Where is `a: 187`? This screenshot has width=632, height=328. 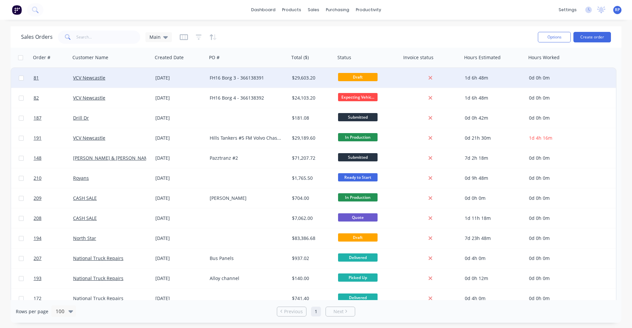
a: 187 is located at coordinates (53, 118).